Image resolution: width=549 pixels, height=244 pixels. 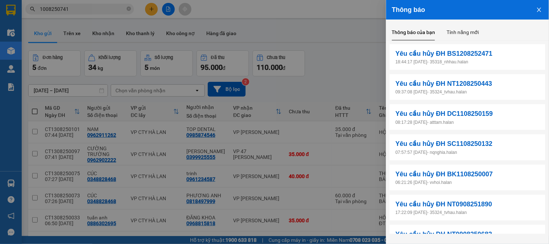 I want to click on span: Yêu cầu hủy ĐH SC1108250132, so click(x=444, y=144).